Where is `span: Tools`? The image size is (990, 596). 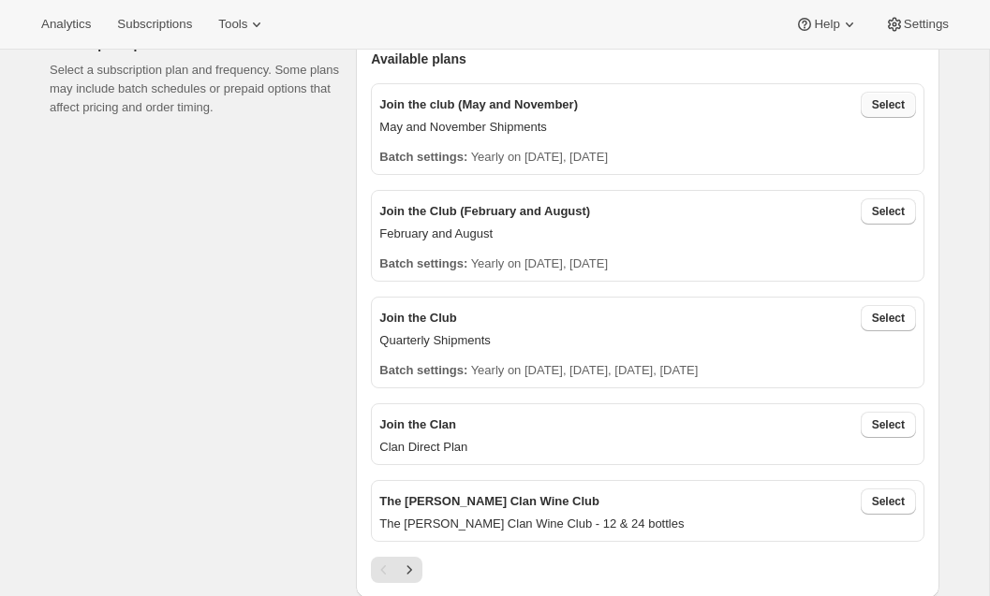 span: Tools is located at coordinates (232, 24).